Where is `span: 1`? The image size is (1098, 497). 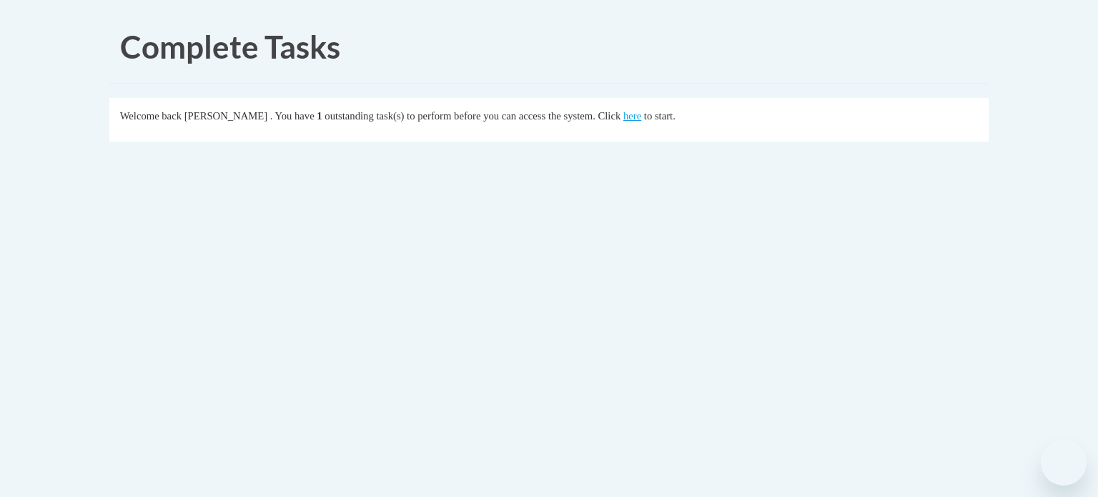
span: 1 is located at coordinates (319, 116).